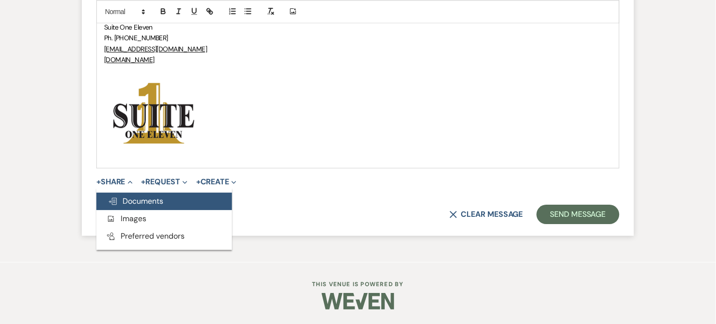  Describe the element at coordinates (487, 214) in the screenshot. I see `button: Clear message` at that location.